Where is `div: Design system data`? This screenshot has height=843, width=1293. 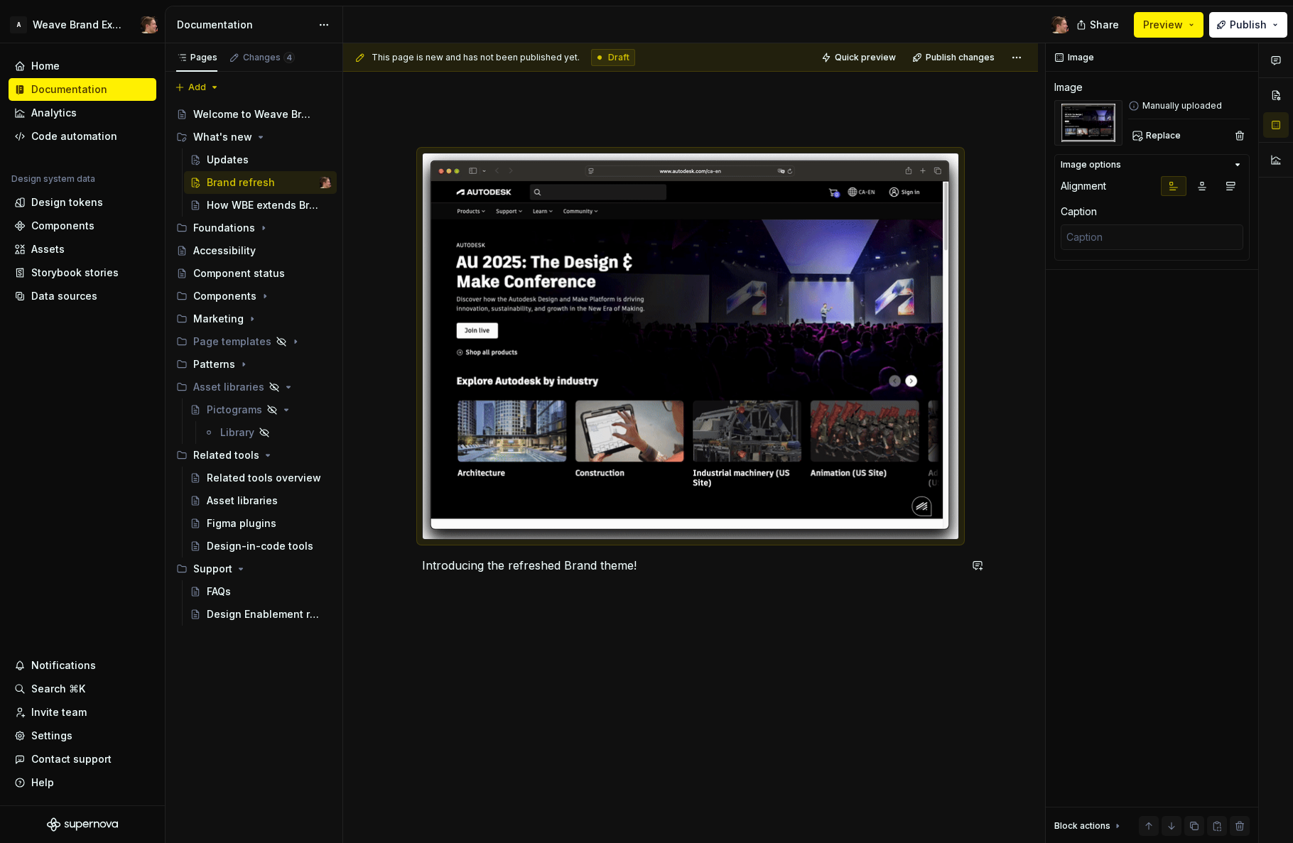
div: Design system data is located at coordinates (53, 179).